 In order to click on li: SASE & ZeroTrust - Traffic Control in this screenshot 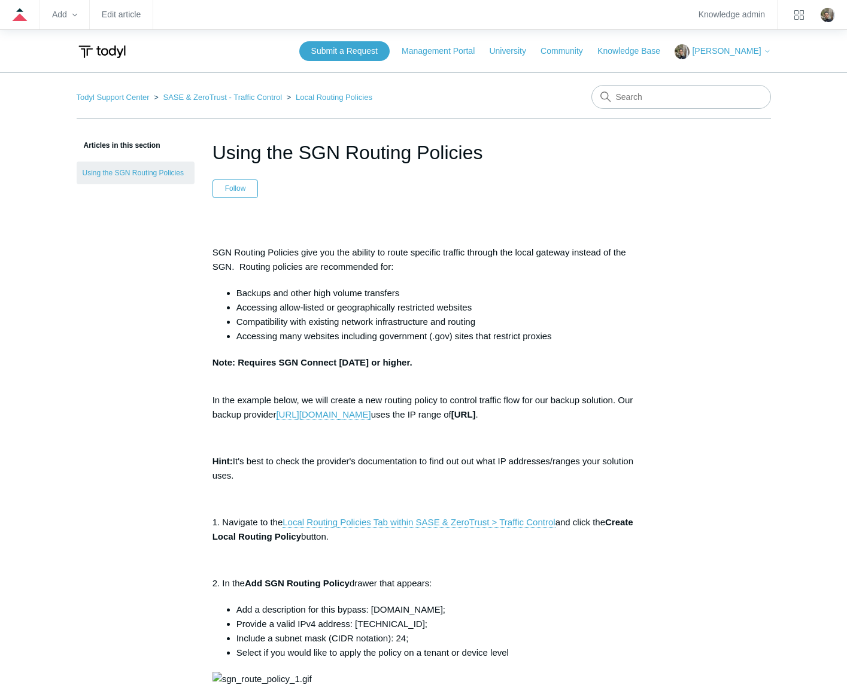, I will do `click(218, 97)`.